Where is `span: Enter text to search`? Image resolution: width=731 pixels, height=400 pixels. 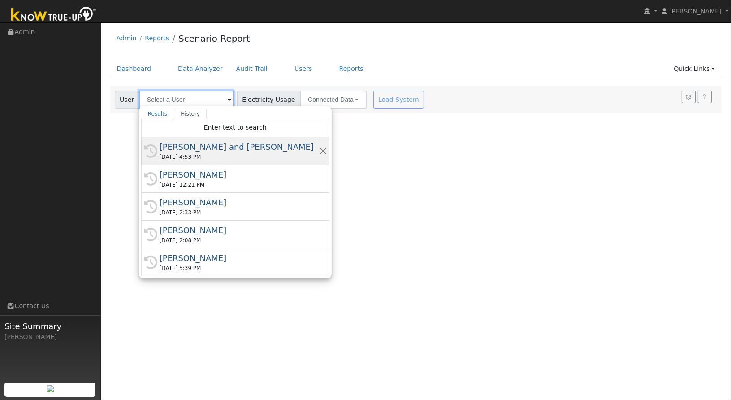
span: Enter text to search is located at coordinates (235, 127).